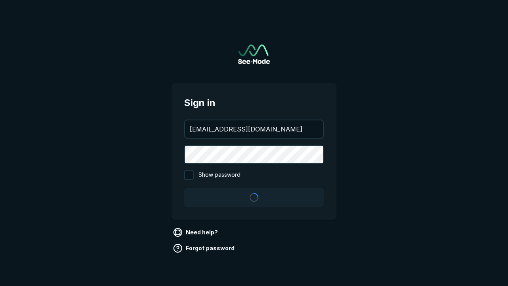 The height and width of the screenshot is (286, 508). What do you see at coordinates (205, 248) in the screenshot?
I see `a: Forgot password` at bounding box center [205, 248].